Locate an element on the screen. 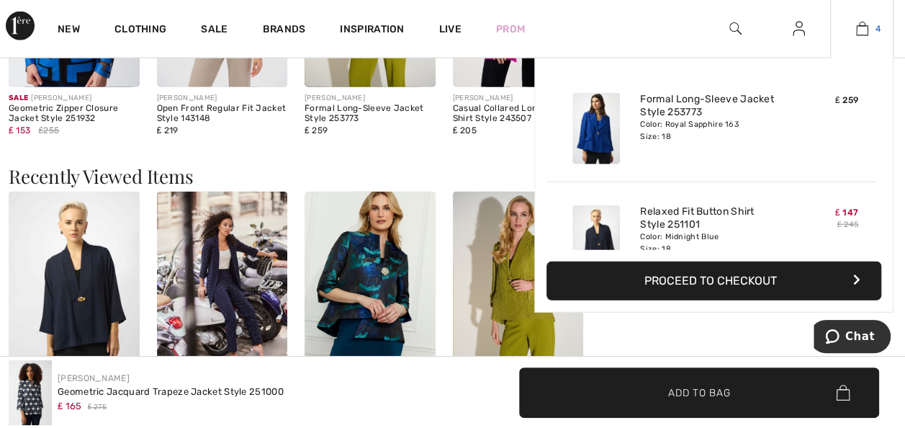 The height and width of the screenshot is (428, 905). h3: Recently Viewed Items is located at coordinates (452, 176).